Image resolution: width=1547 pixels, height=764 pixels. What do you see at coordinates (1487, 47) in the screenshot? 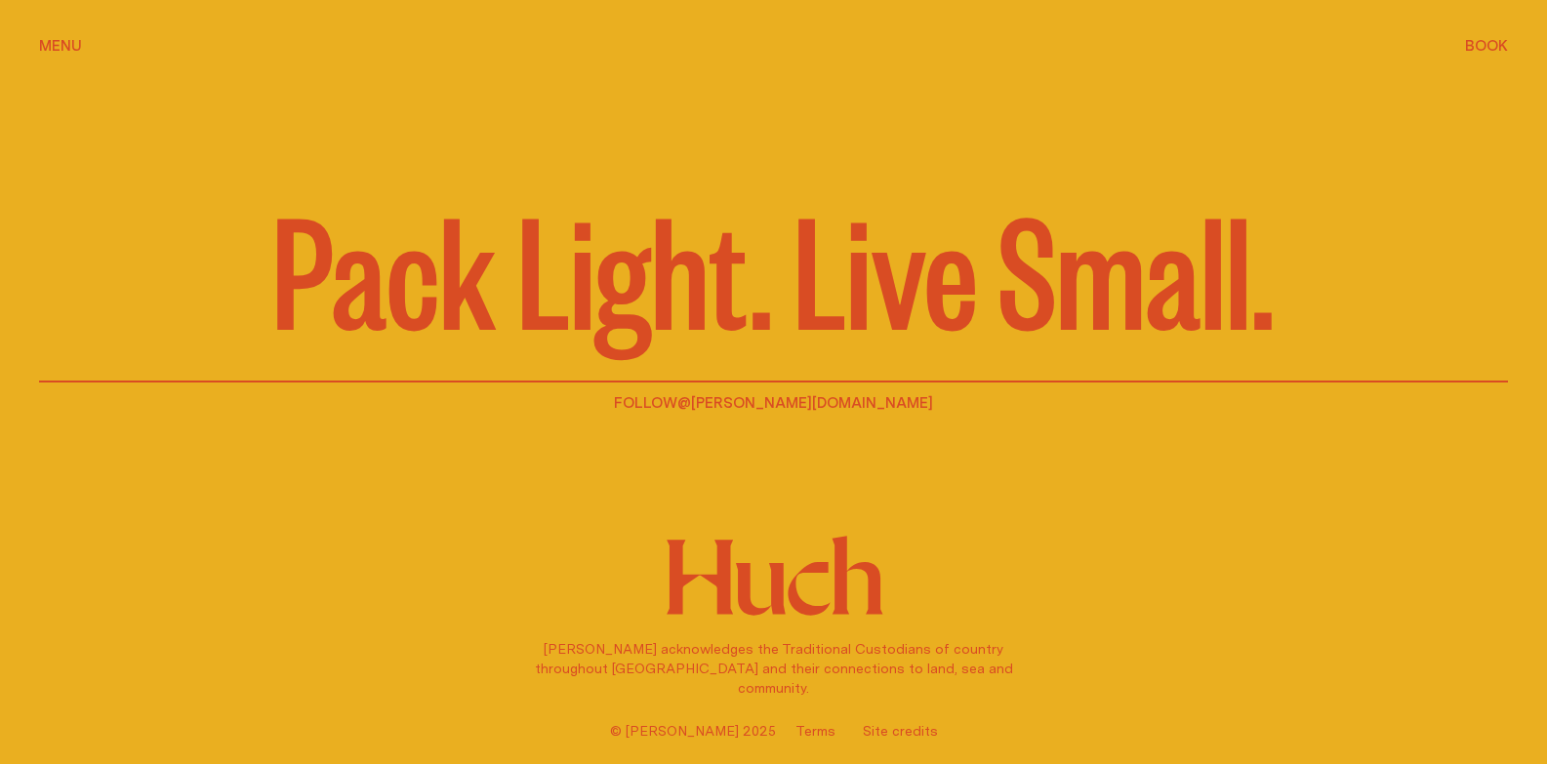
I see `button: show booking tray` at bounding box center [1487, 47].